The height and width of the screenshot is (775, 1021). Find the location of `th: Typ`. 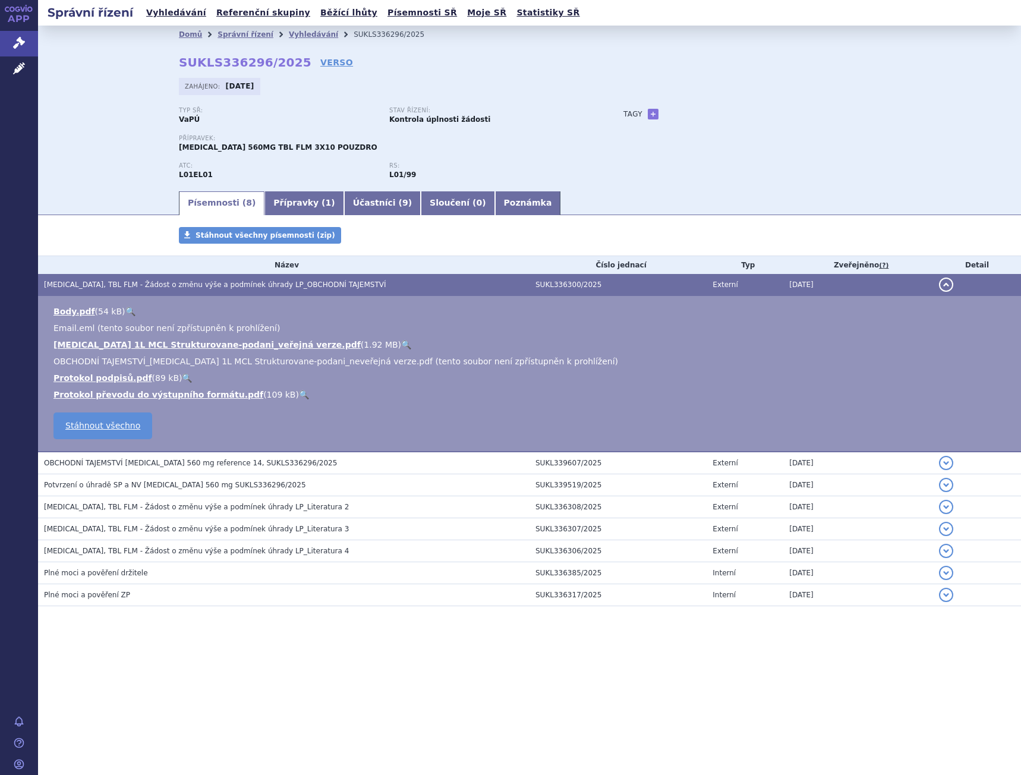

th: Typ is located at coordinates (745, 265).